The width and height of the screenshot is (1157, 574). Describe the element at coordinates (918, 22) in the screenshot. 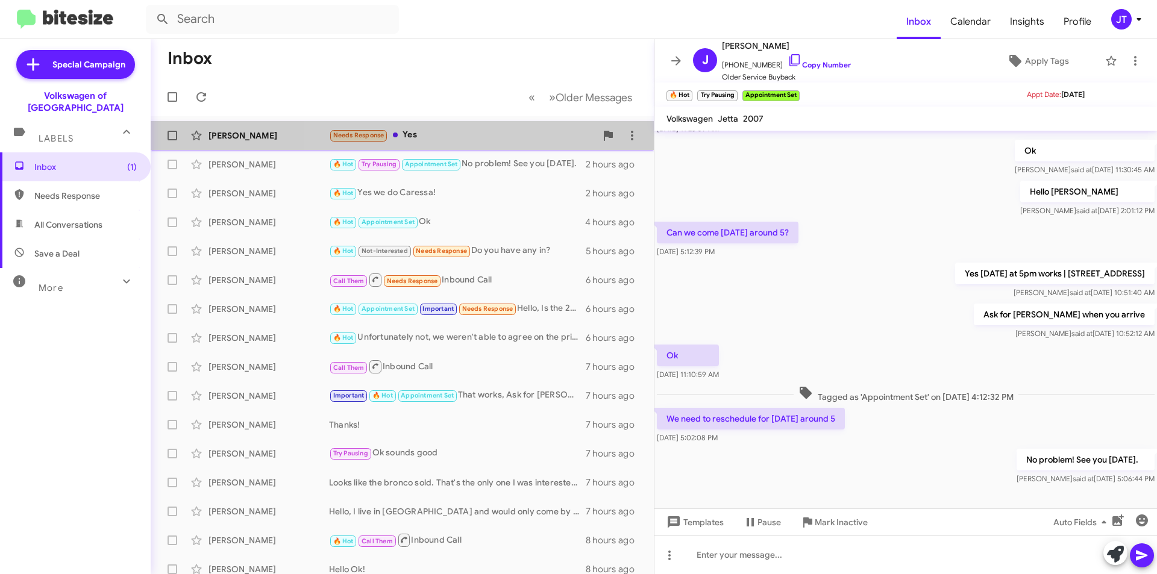

I see `span: Inbox` at that location.